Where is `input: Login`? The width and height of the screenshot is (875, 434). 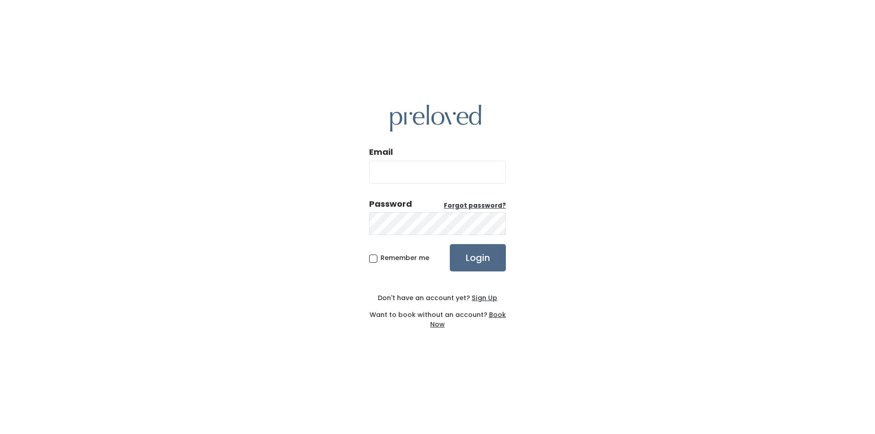
input: Login is located at coordinates (478, 258).